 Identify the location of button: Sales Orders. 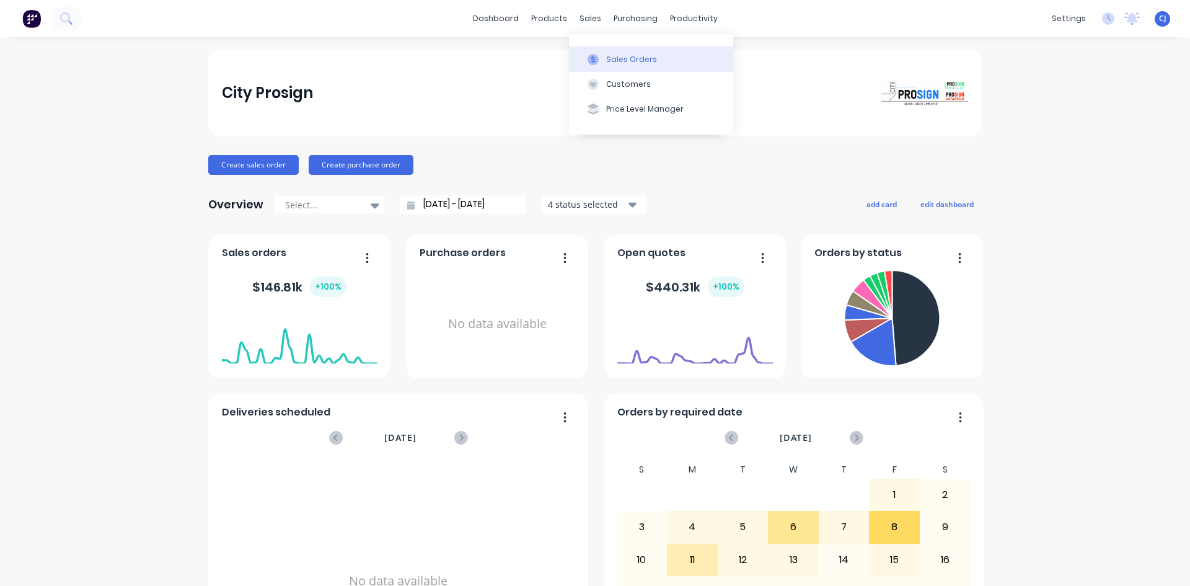
(651, 59).